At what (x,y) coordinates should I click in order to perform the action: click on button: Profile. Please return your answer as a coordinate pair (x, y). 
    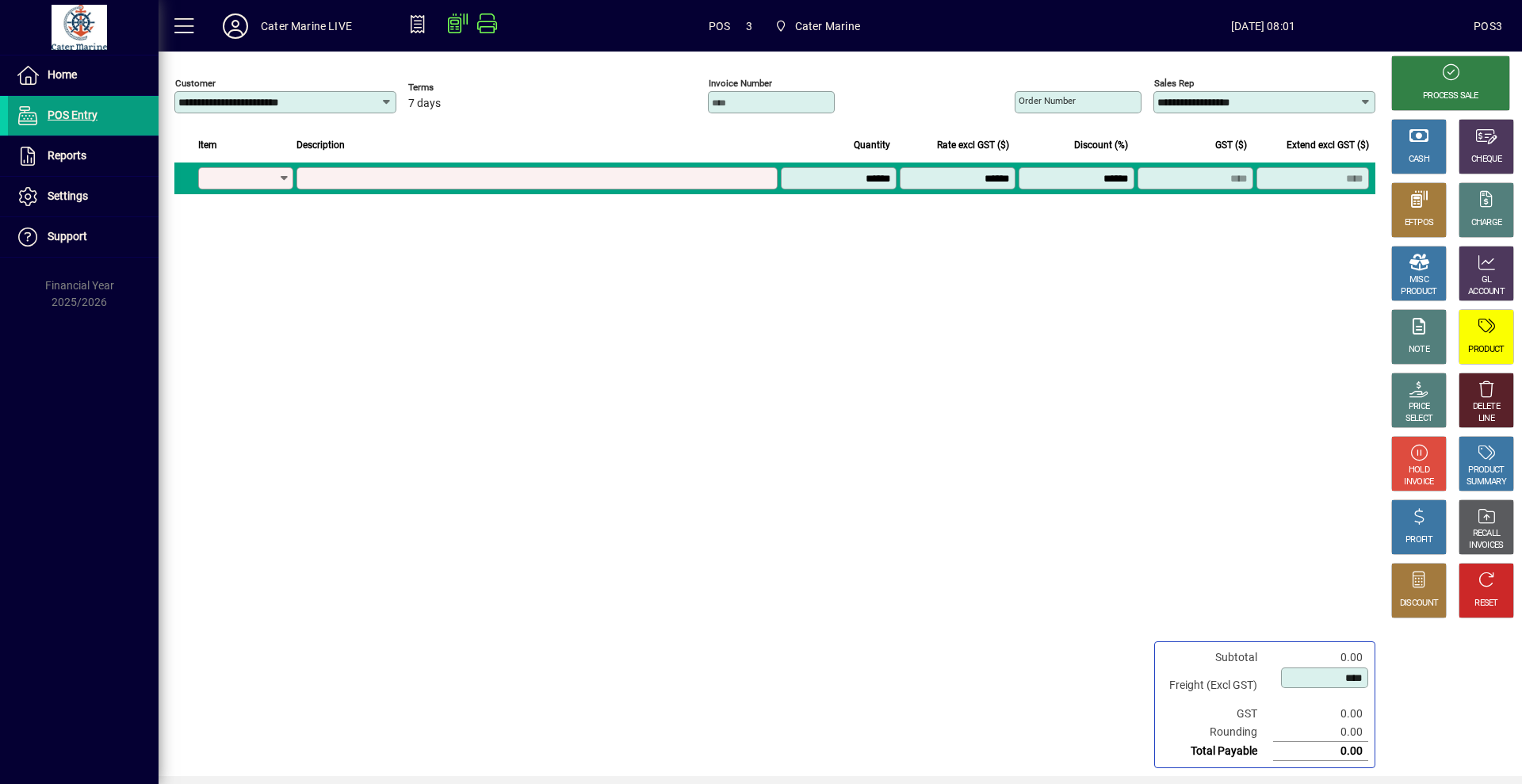
    Looking at the image, I should click on (236, 27).